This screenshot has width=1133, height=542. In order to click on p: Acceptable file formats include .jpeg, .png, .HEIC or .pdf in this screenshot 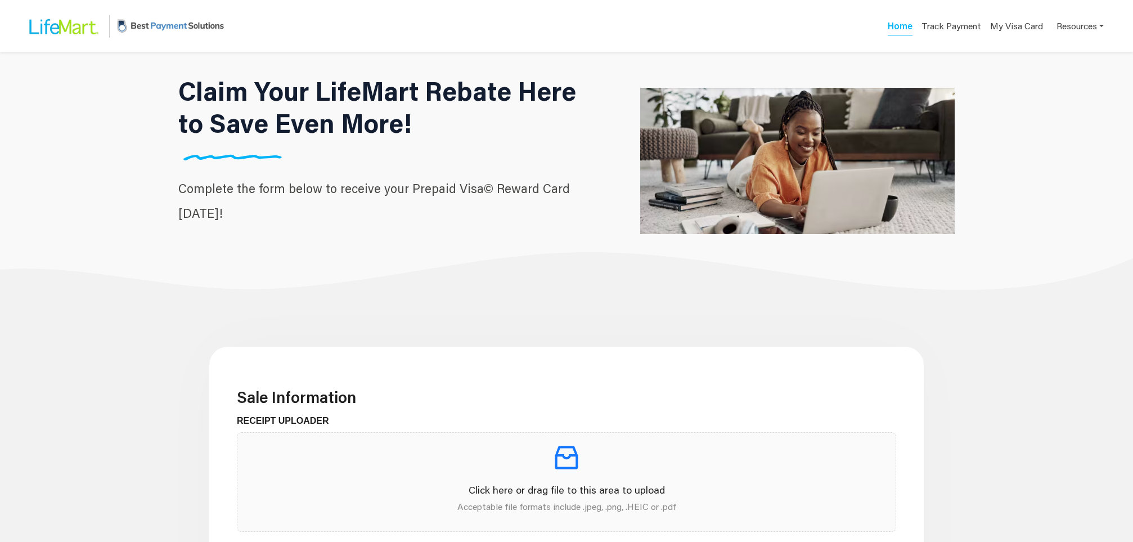, I will do `click(567, 506)`.